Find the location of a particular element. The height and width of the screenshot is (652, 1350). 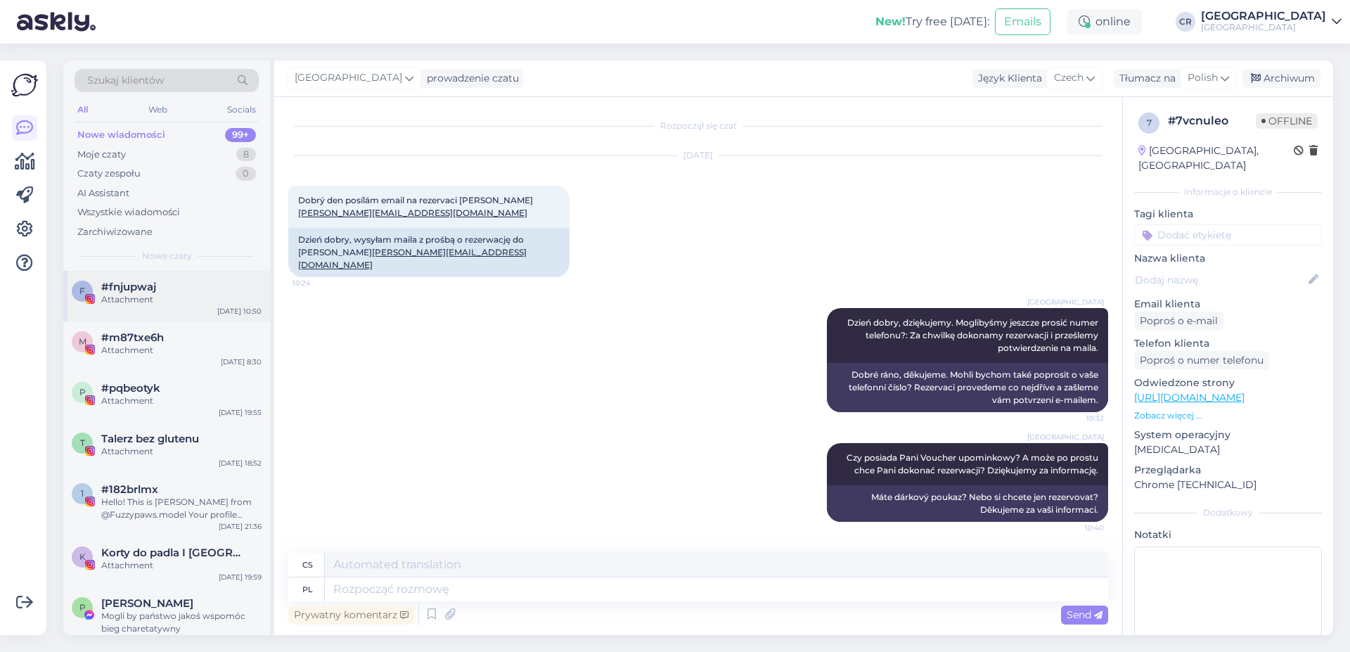

div: 8 is located at coordinates (246, 155).